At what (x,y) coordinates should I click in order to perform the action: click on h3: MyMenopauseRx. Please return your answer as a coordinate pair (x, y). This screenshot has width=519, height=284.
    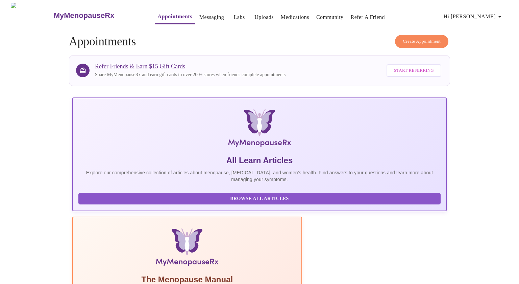
    Looking at the image, I should click on (84, 16).